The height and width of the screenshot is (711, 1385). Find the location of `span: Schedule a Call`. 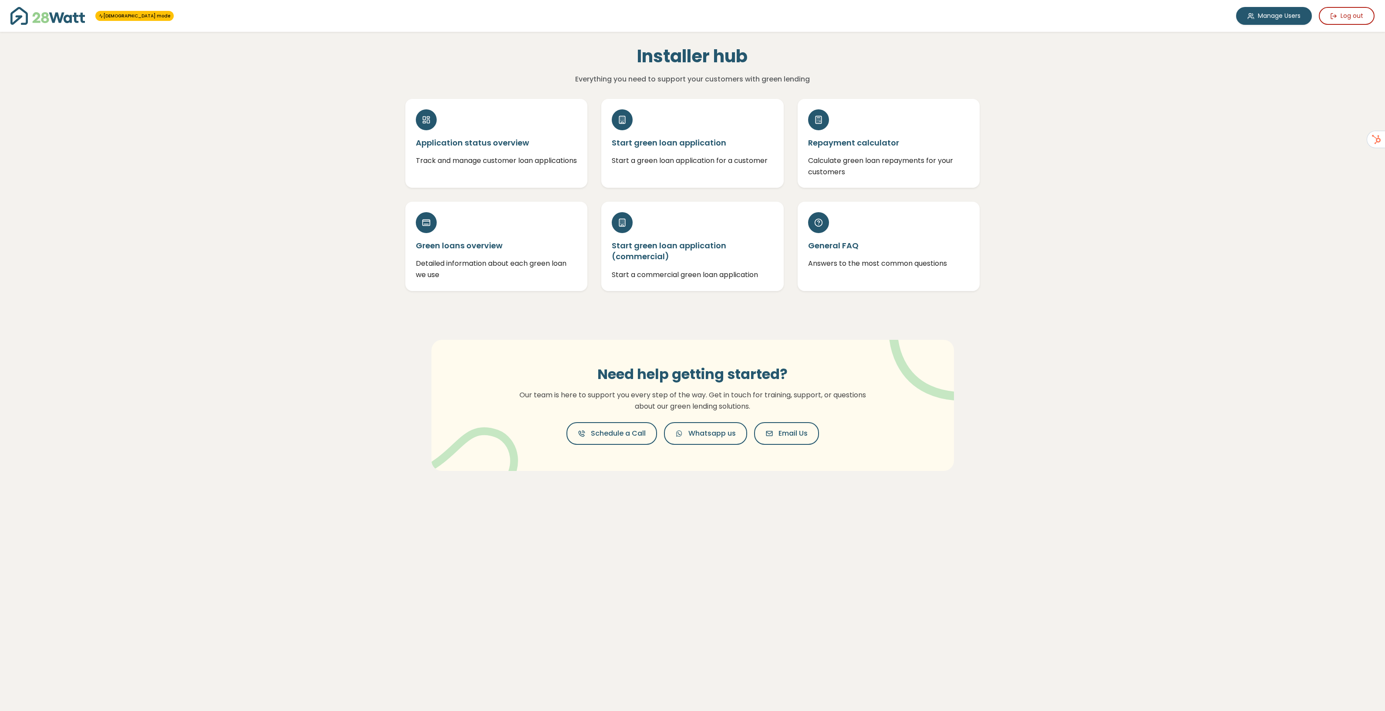

span: Schedule a Call is located at coordinates (618, 433).